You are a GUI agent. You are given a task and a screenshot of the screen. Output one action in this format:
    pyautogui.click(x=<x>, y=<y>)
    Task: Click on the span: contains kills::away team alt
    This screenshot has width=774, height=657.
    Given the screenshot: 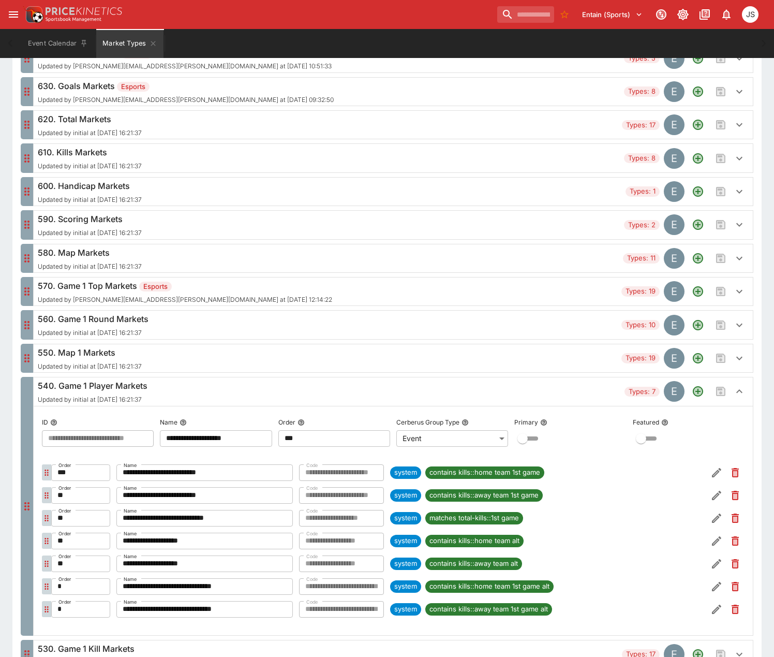 What is the action you would take?
    pyautogui.click(x=474, y=564)
    